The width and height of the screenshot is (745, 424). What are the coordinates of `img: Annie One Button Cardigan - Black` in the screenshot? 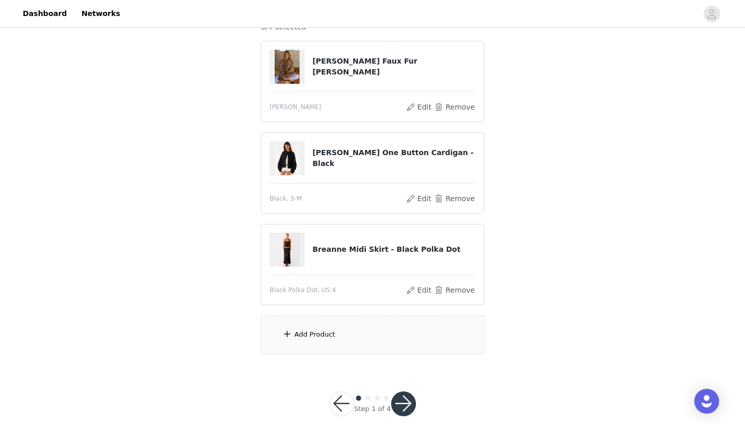 It's located at (287, 158).